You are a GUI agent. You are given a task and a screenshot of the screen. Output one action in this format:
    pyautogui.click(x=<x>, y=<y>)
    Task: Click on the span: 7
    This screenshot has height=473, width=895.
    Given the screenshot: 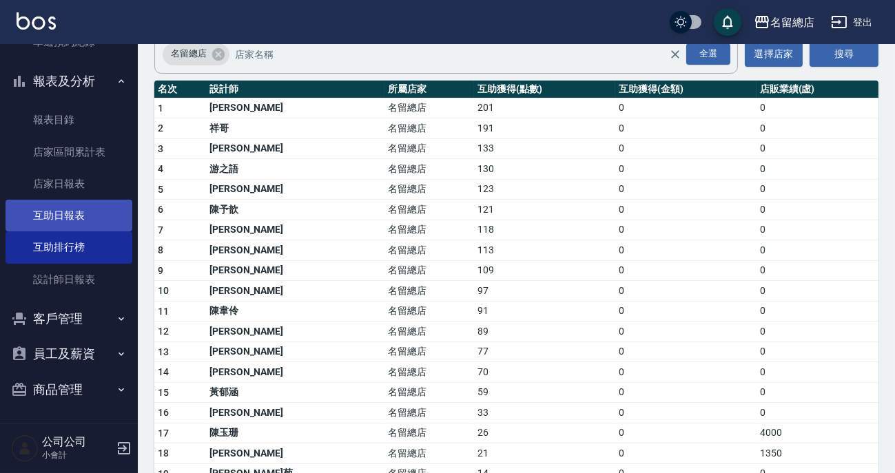 What is the action you would take?
    pyautogui.click(x=161, y=230)
    